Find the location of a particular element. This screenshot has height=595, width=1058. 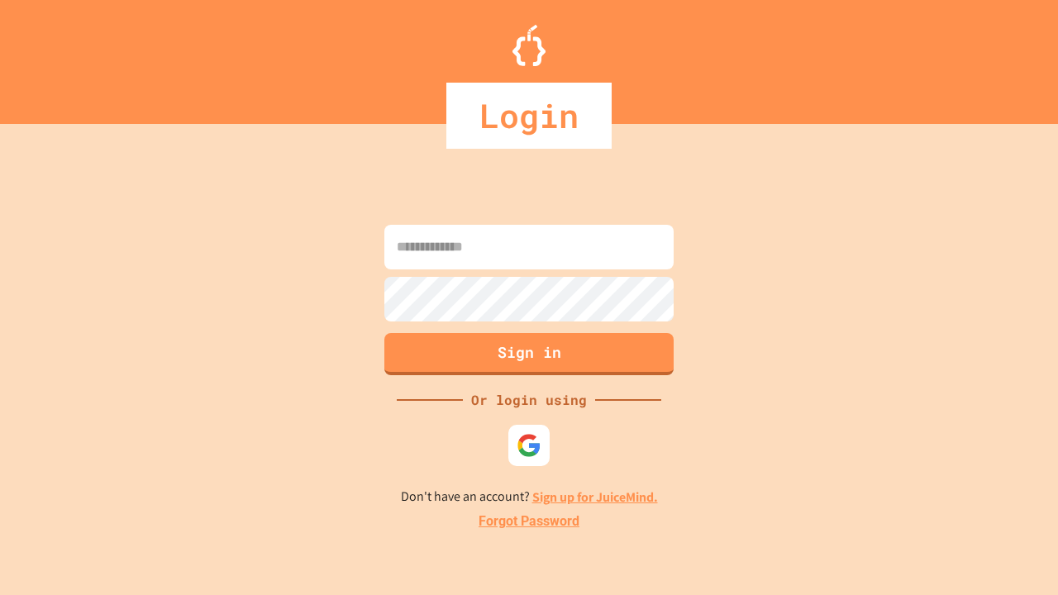

a: Sign up for JuiceMind. is located at coordinates (595, 497).